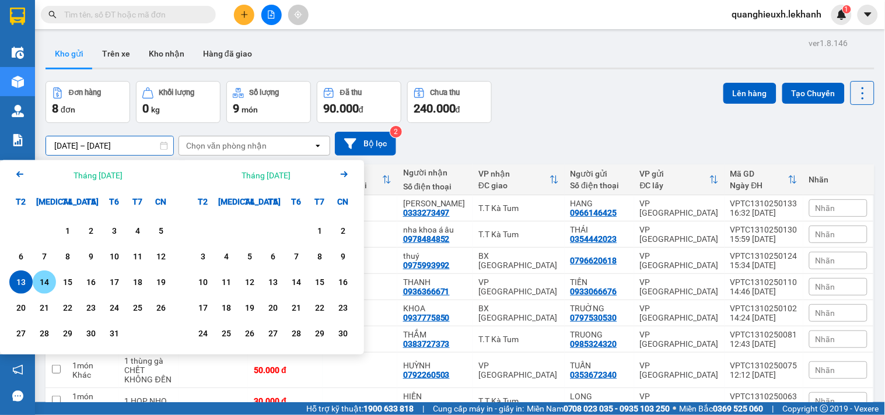 The width and height of the screenshot is (885, 415). What do you see at coordinates (68, 110) in the screenshot?
I see `span: đơn` at bounding box center [68, 110].